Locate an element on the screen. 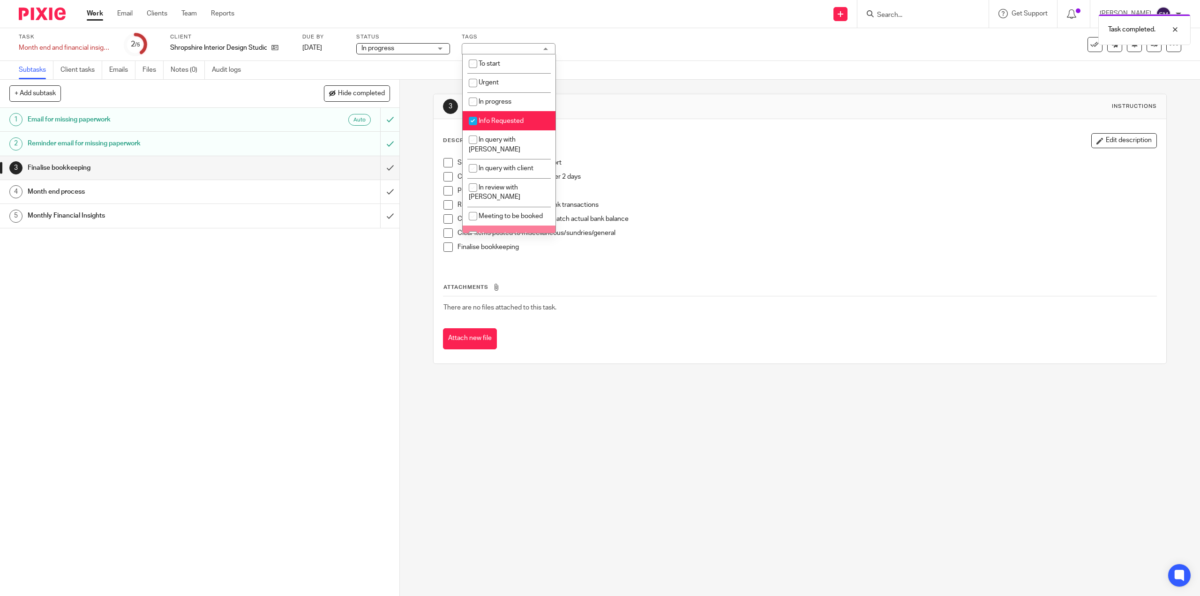 This screenshot has width=1200, height=596. p: Process additional paperwork is located at coordinates (807, 191).